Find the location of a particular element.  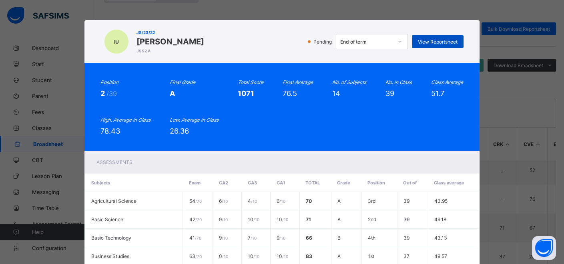

span: 51.7 is located at coordinates (437, 93).